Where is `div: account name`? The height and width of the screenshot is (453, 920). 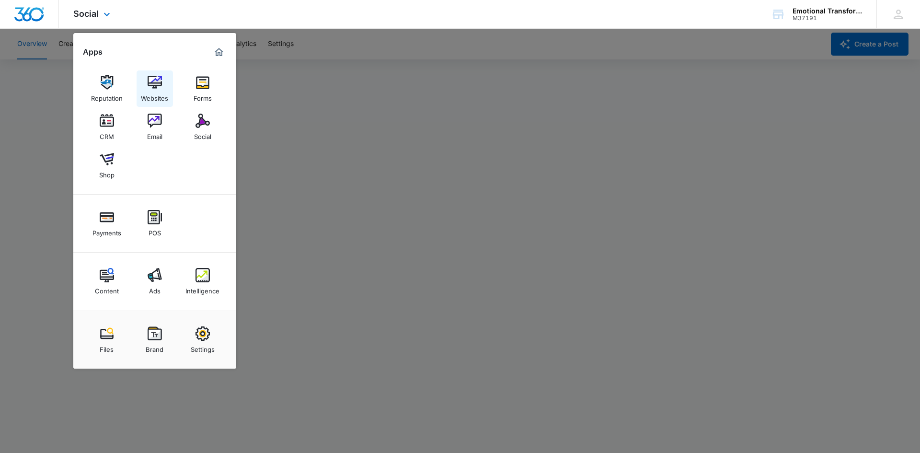 div: account name is located at coordinates (827, 11).